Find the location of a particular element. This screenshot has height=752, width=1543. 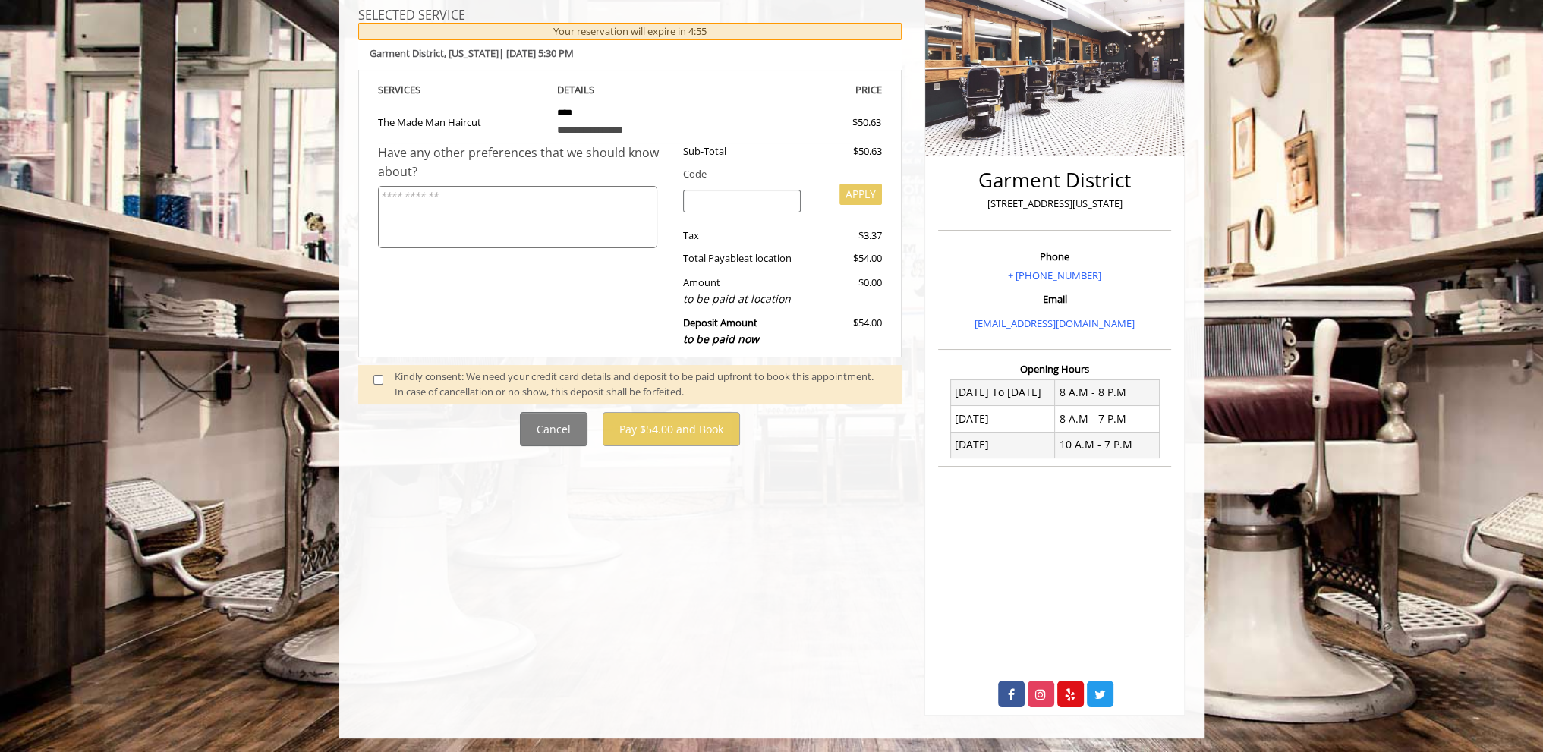

span: S is located at coordinates (417, 90).